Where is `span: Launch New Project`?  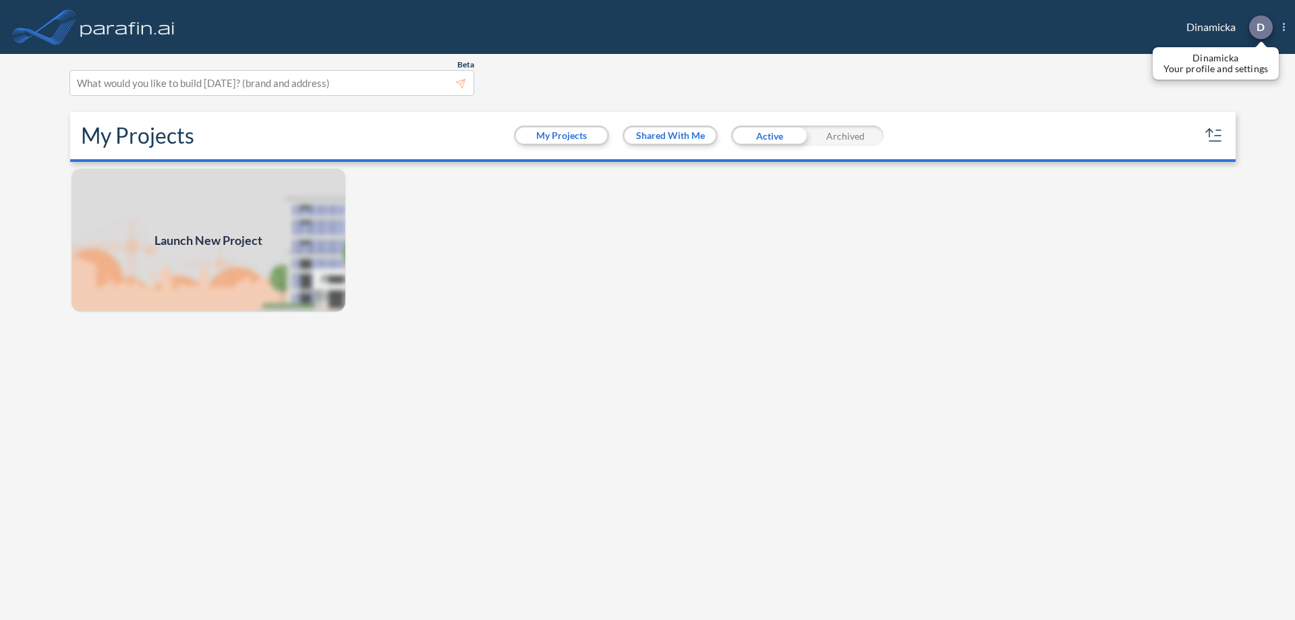 span: Launch New Project is located at coordinates (208, 240).